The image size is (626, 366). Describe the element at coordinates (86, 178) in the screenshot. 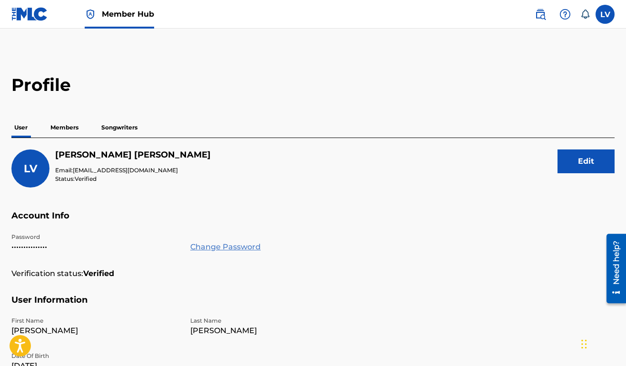

I see `span: Verified` at that location.